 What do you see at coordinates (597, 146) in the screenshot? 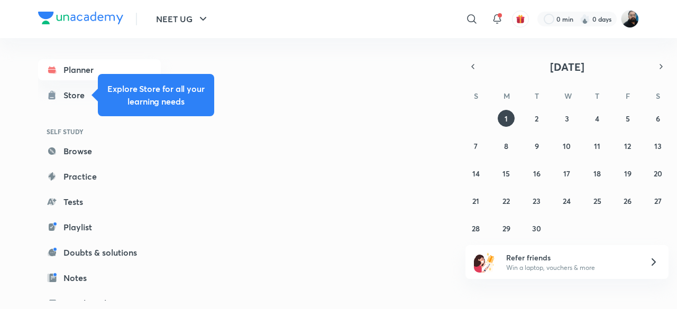
I see `button: September 11, 2025` at bounding box center [597, 146].